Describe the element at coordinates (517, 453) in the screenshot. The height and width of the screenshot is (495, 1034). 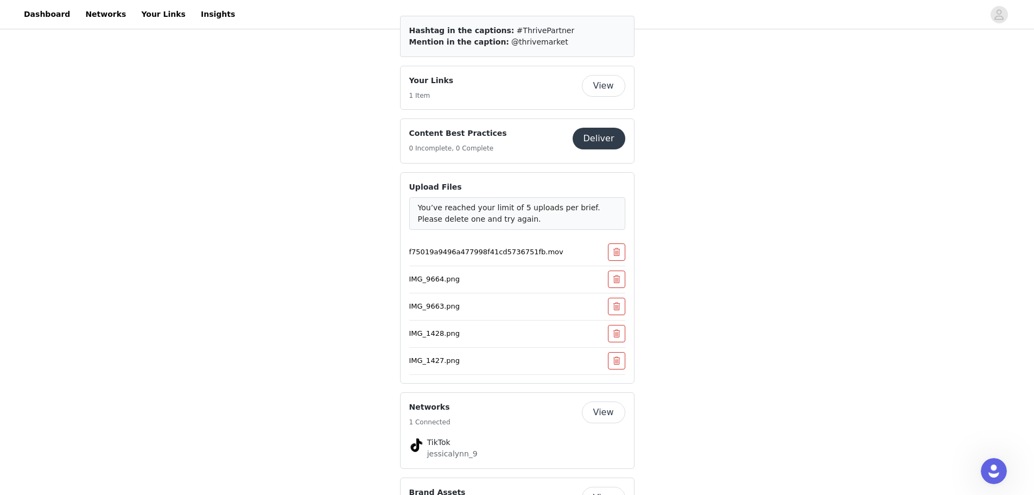
I see `p: jessicalynn_9` at that location.